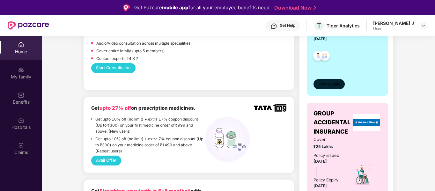 Image resolution: width=435 pixels, height=191 pixels. I want to click on img: TATA_1mg_Logo.png, so click(270, 108).